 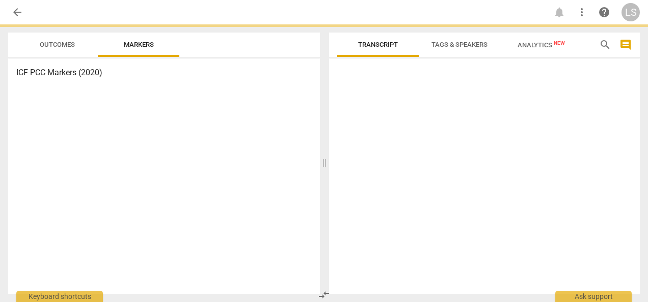 What do you see at coordinates (630, 12) in the screenshot?
I see `button: LS` at bounding box center [630, 12].